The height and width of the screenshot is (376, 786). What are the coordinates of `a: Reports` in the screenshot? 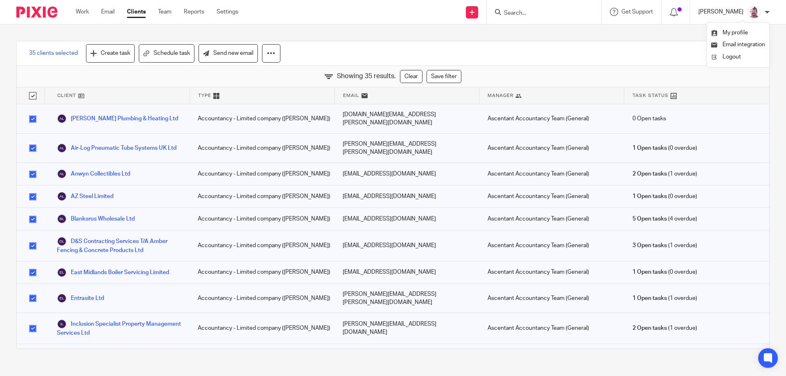 It's located at (194, 12).